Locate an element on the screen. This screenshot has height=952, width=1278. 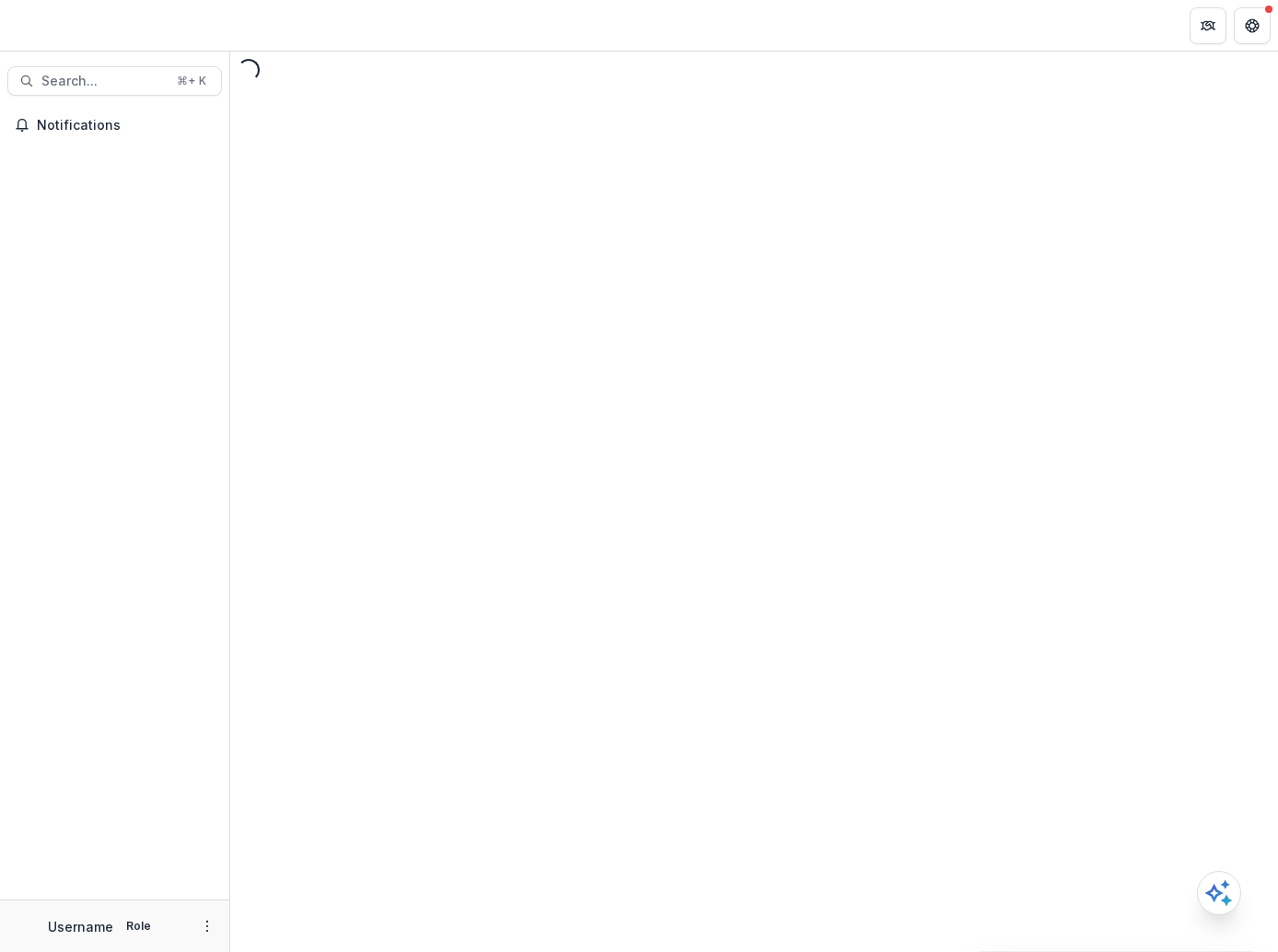
button: Get Help is located at coordinates (1252, 26).